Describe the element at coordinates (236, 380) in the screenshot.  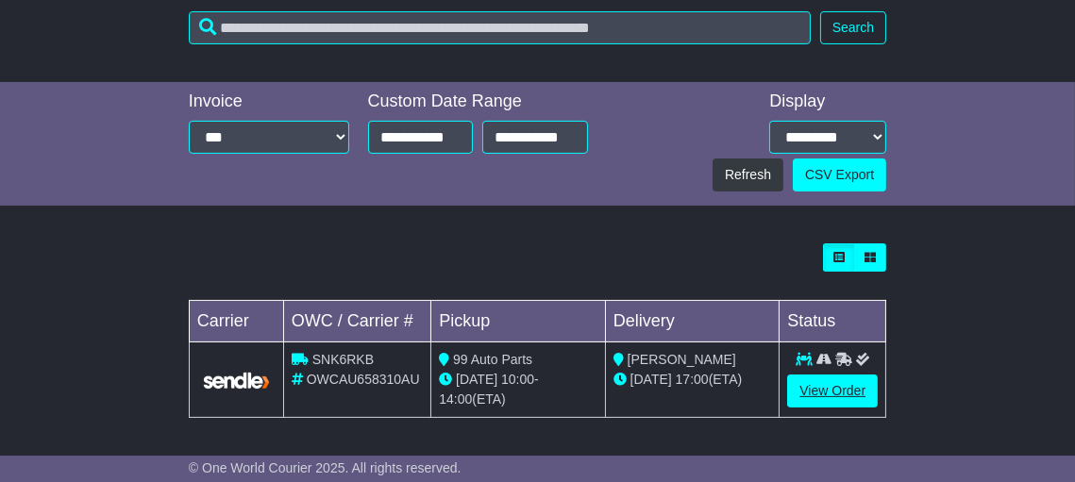
I see `img: GetCarrierServiceLogo` at that location.